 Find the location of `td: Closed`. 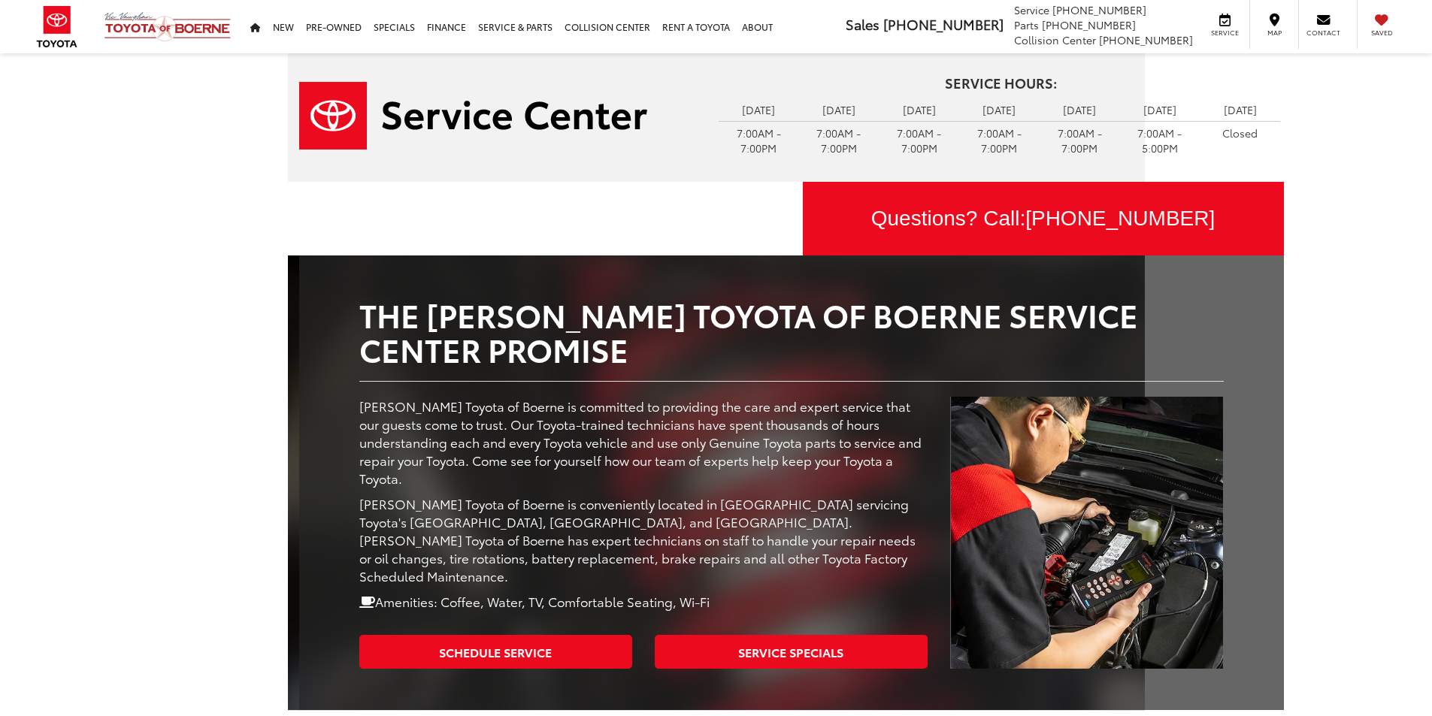

td: Closed is located at coordinates (1239, 132).